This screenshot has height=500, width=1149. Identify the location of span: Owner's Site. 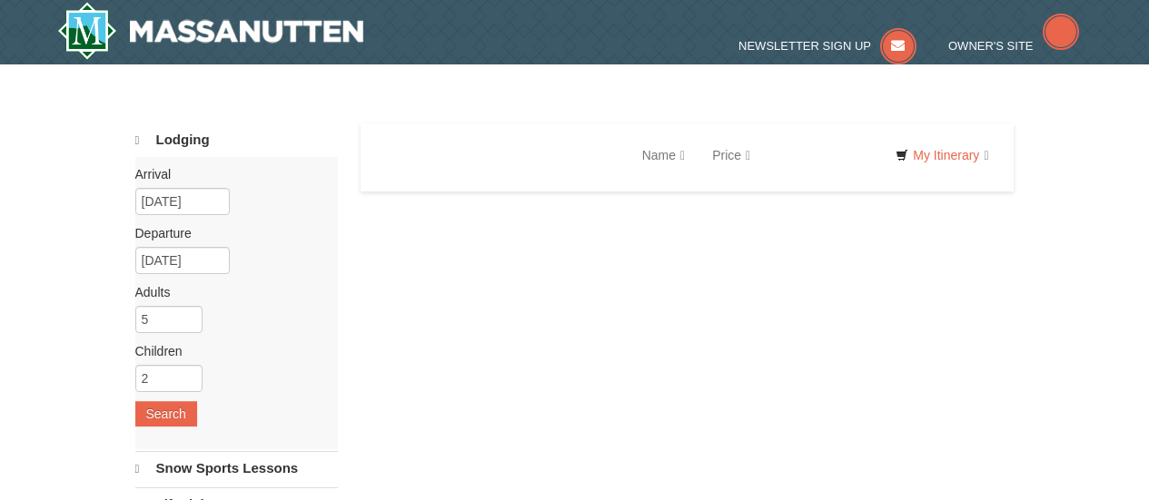
(991, 45).